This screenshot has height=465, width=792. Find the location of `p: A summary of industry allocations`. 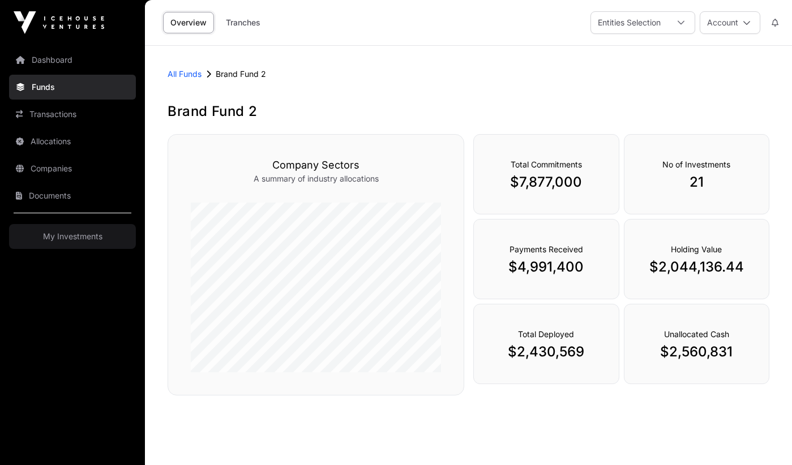

p: A summary of industry allocations is located at coordinates (316, 179).